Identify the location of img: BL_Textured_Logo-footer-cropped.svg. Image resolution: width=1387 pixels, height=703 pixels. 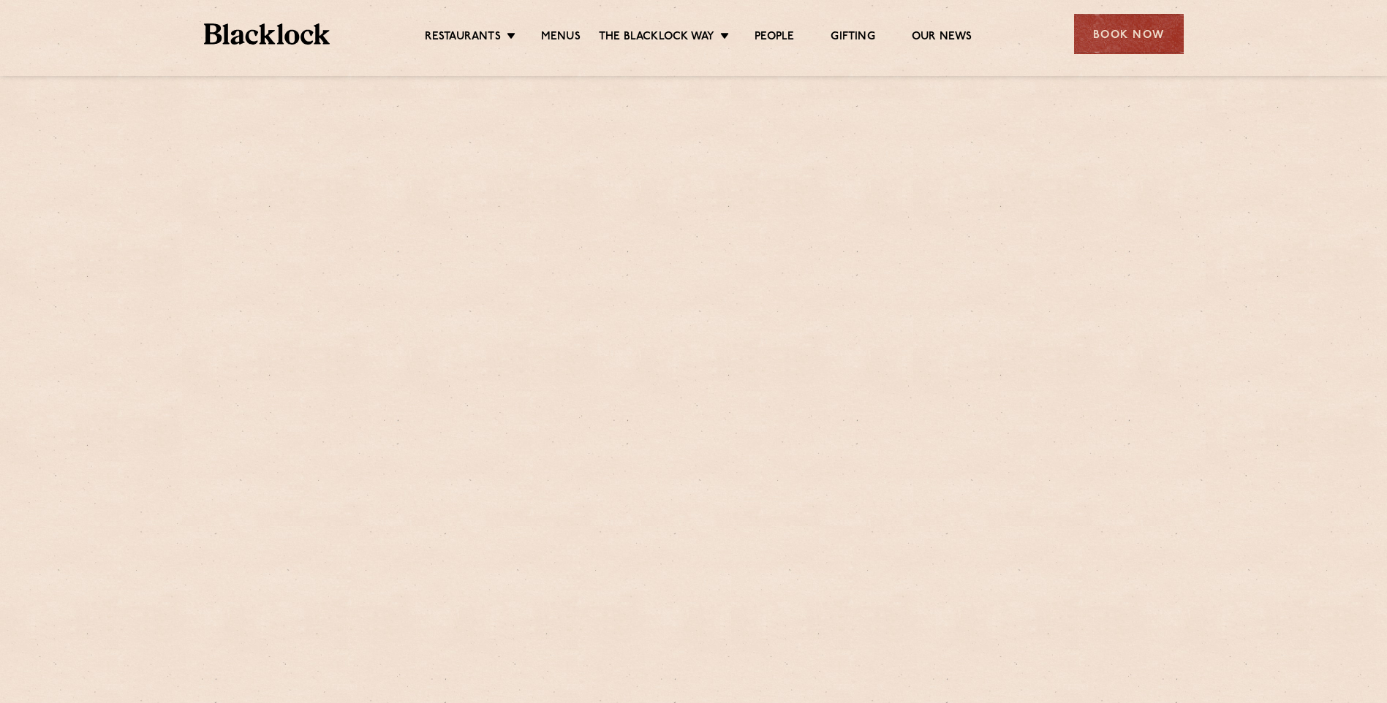
(267, 34).